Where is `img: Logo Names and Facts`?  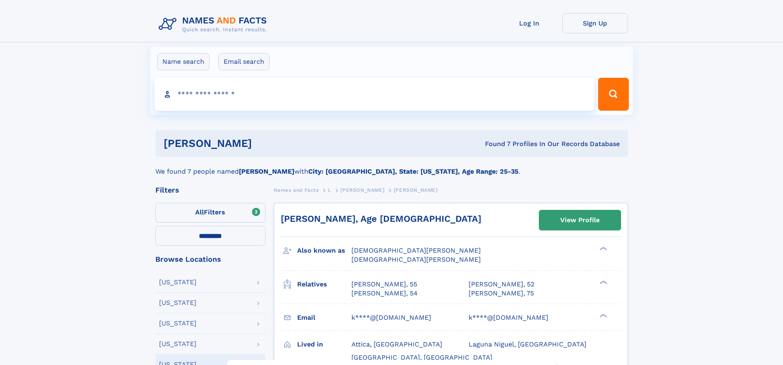 img: Logo Names and Facts is located at coordinates (215, 24).